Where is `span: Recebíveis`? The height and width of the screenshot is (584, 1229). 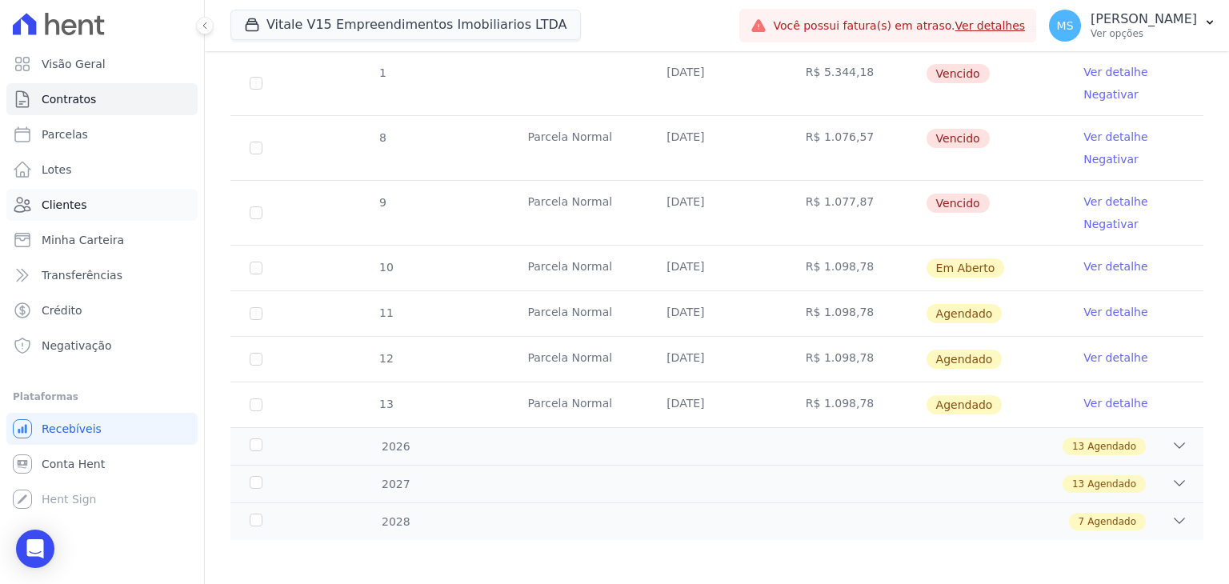
span: Recebíveis is located at coordinates (71, 429).